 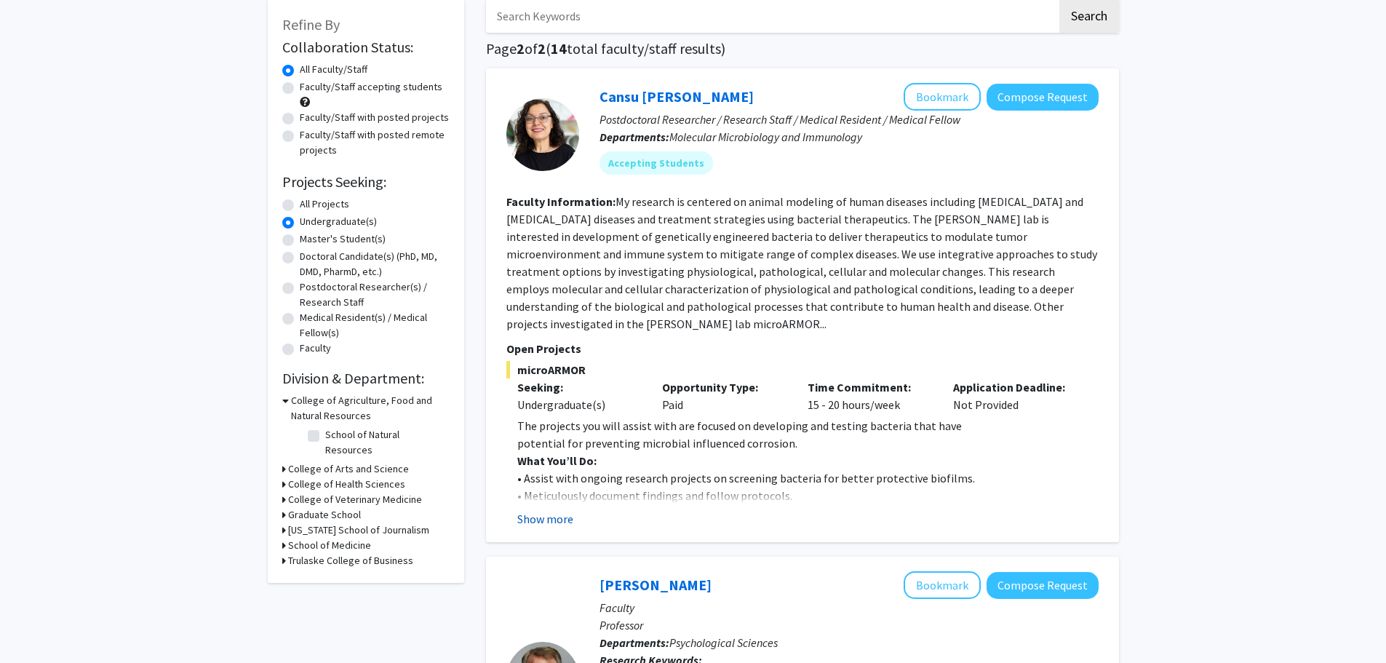 I want to click on label: All Projects, so click(x=325, y=204).